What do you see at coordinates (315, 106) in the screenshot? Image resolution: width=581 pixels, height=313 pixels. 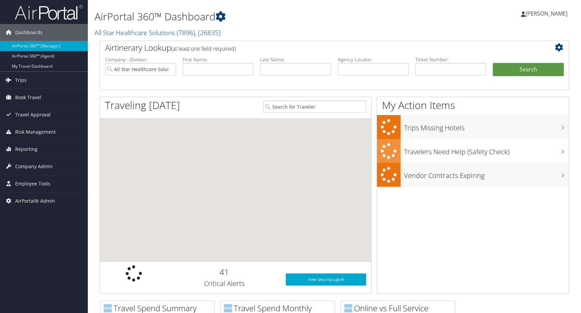 I see `input: Search for Traveler` at bounding box center [315, 106].